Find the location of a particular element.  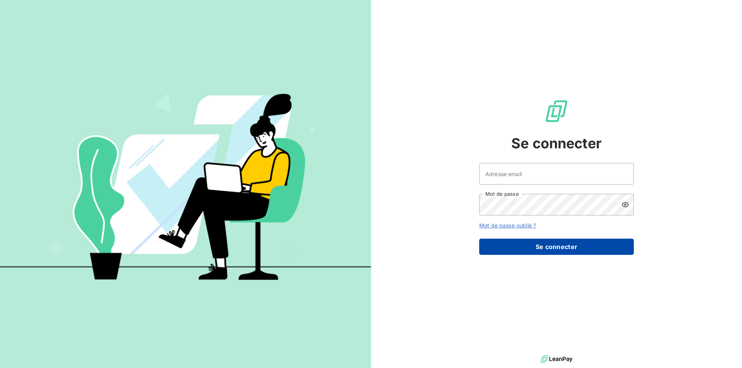

span: Se connecter is located at coordinates (556, 143).